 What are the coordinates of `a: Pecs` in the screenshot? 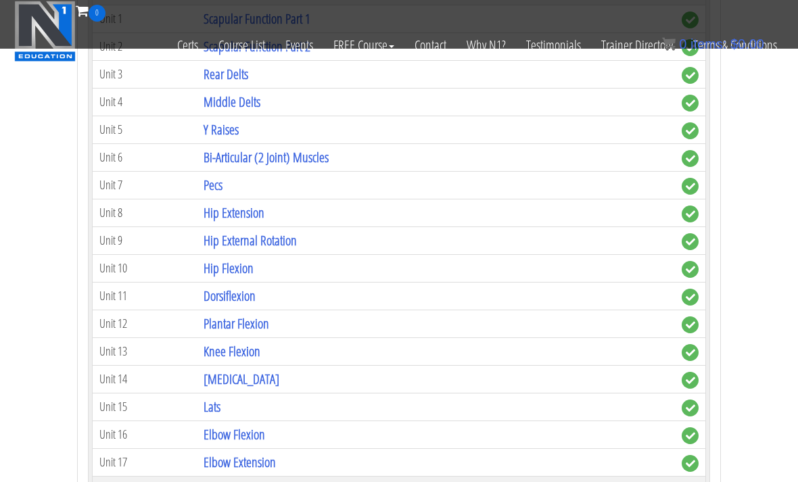 It's located at (213, 185).